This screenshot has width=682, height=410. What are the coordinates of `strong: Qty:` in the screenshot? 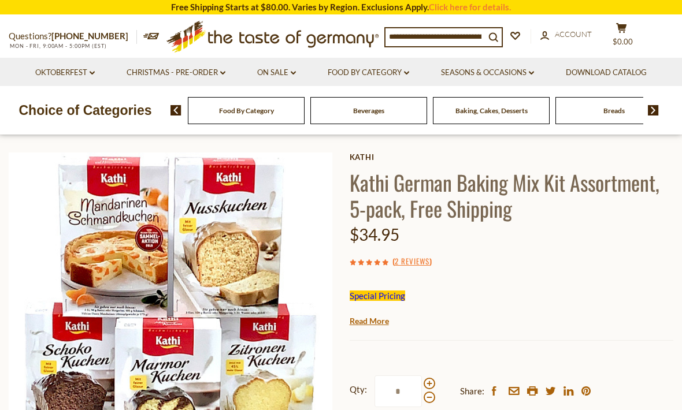 It's located at (358, 389).